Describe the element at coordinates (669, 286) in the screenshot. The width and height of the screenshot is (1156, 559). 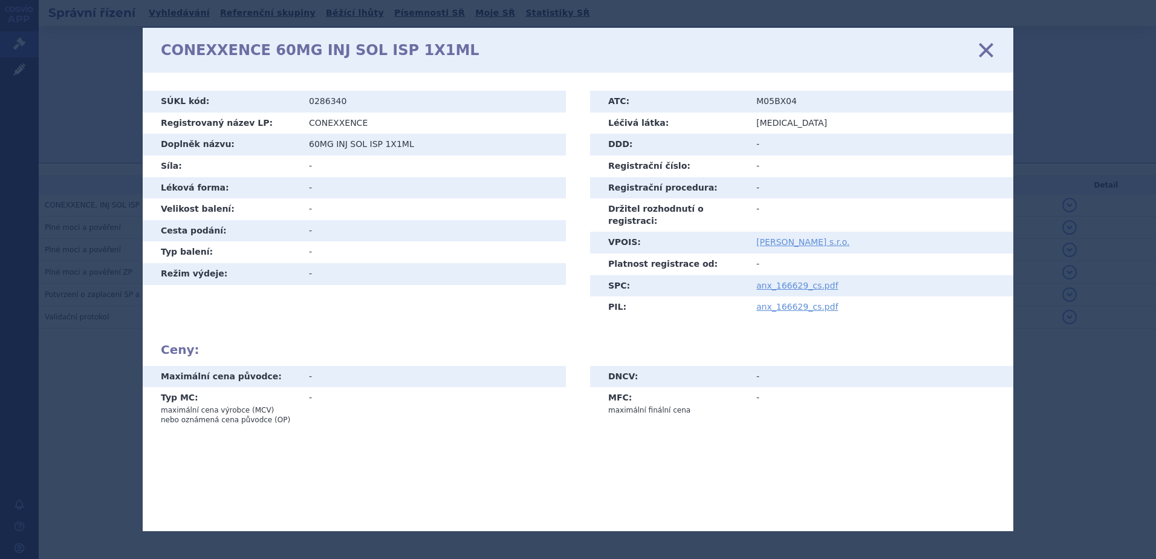
I see `th: SPC:` at that location.